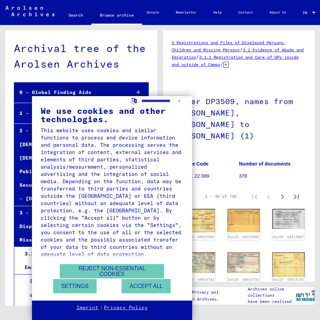 The width and height of the screenshot is (320, 320). What do you see at coordinates (126, 308) in the screenshot?
I see `a: Privacy Policy` at bounding box center [126, 308].